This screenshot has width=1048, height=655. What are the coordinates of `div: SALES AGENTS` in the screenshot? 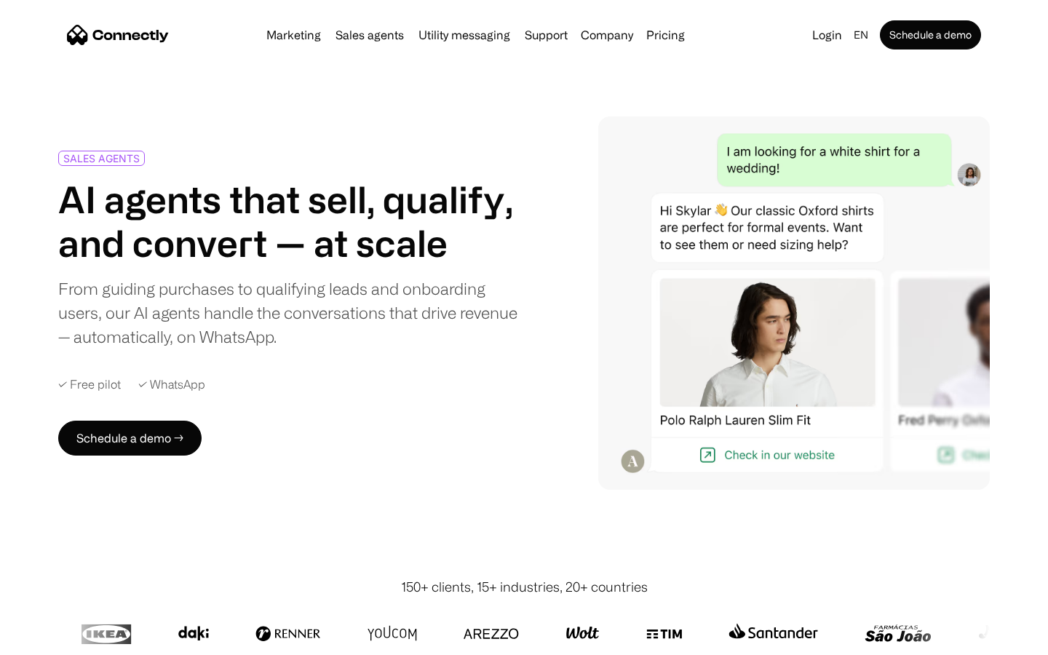 It's located at (101, 158).